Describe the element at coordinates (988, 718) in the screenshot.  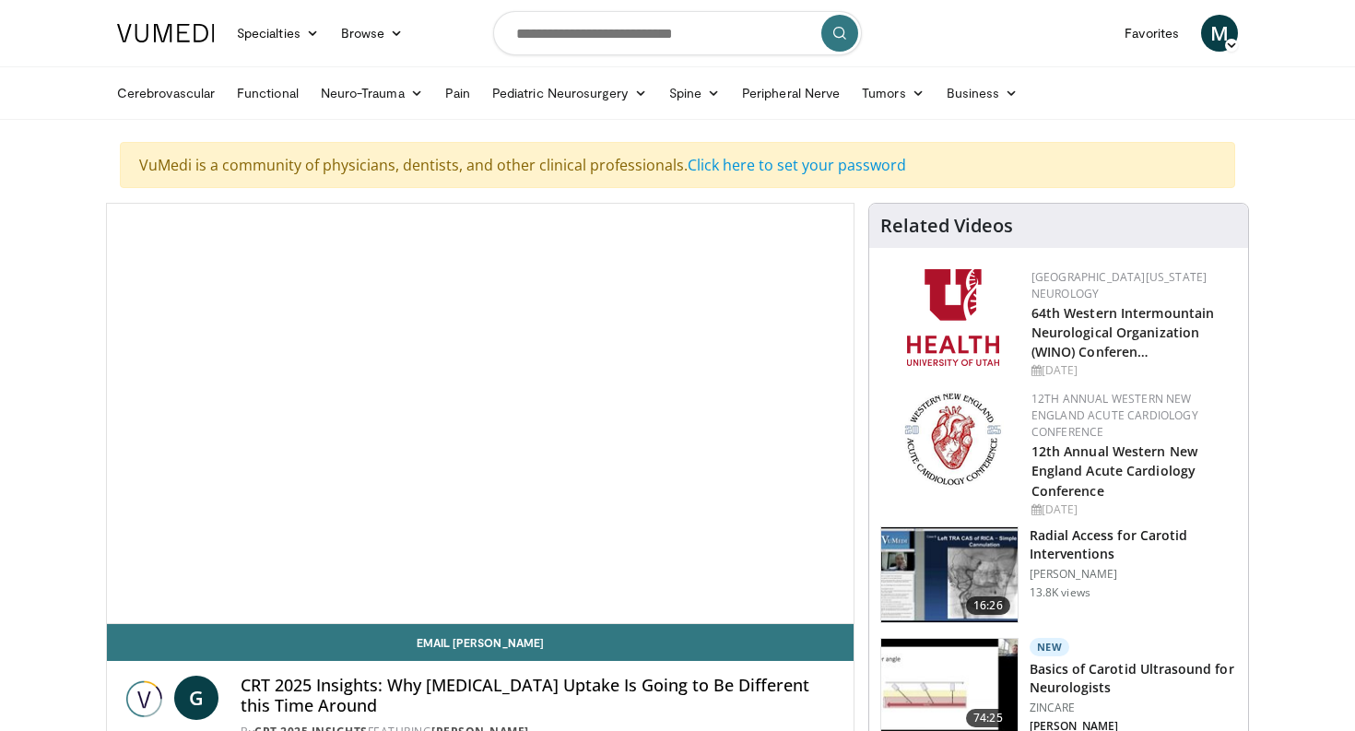
I see `span: 74:25` at that location.